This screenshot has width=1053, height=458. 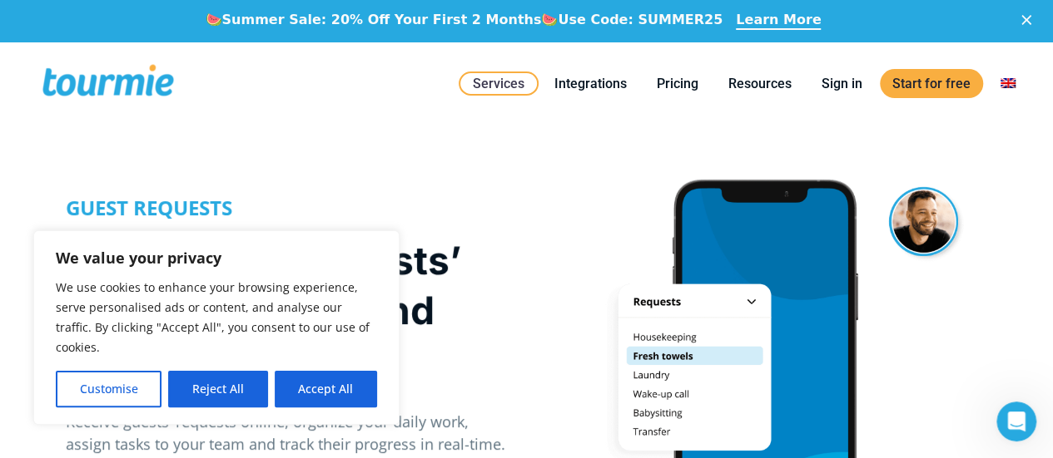 What do you see at coordinates (216, 318) in the screenshot?
I see `p: We use cookies to enhance your browsing experience, serve personalised ads or content, and analys...` at bounding box center [216, 318].